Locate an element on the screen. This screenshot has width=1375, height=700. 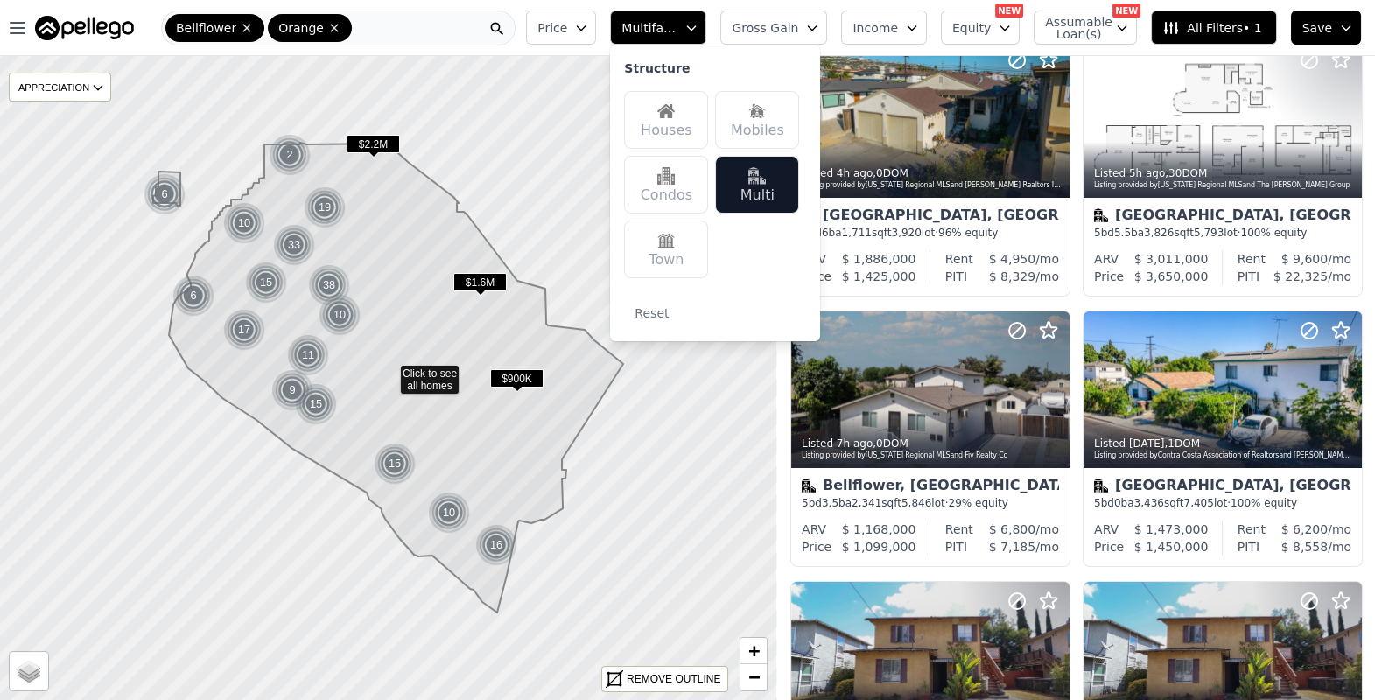
div: Listed , 30 DOM is located at coordinates (1224, 173).